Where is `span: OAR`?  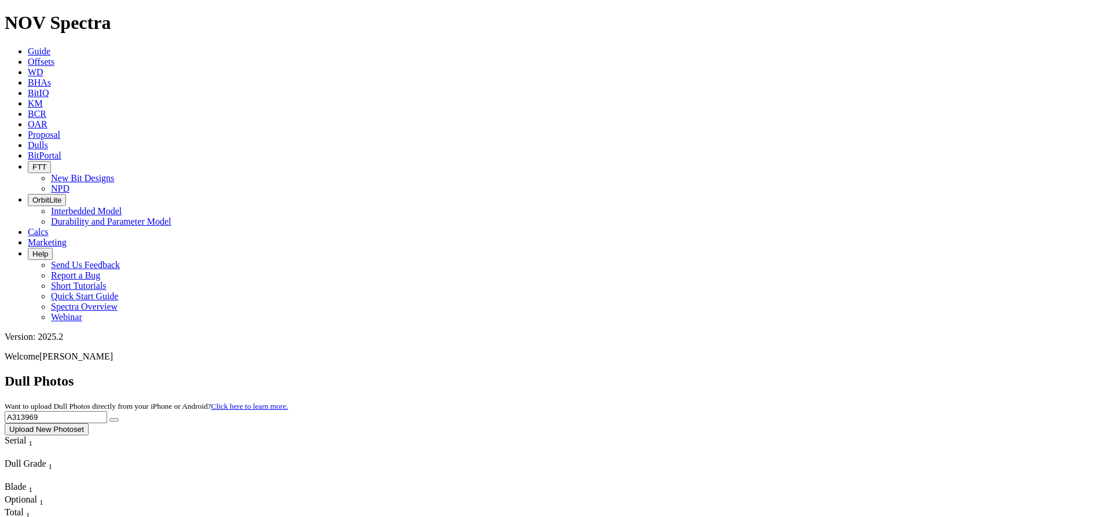 span: OAR is located at coordinates (38, 124).